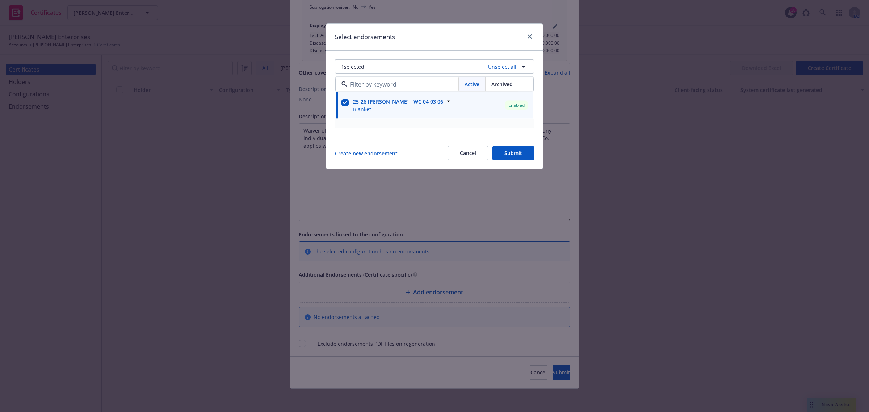  Describe the element at coordinates (468, 153) in the screenshot. I see `button: Cancel` at that location.